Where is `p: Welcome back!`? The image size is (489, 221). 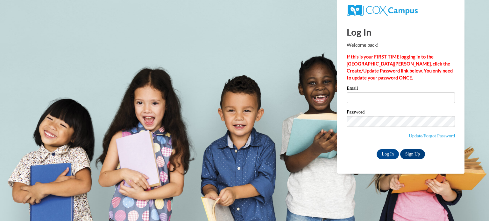 p: Welcome back! is located at coordinates (400, 45).